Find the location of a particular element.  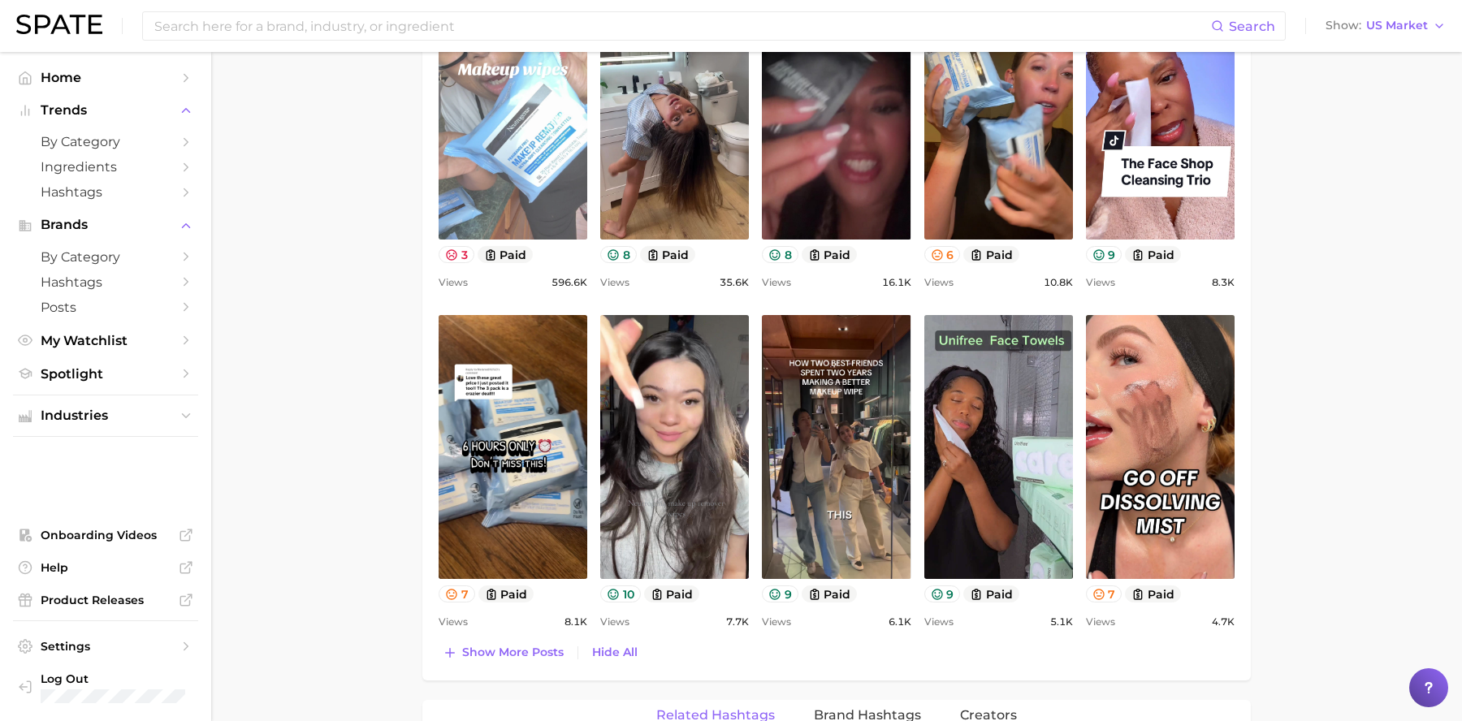

a: Help is located at coordinates (106, 568).